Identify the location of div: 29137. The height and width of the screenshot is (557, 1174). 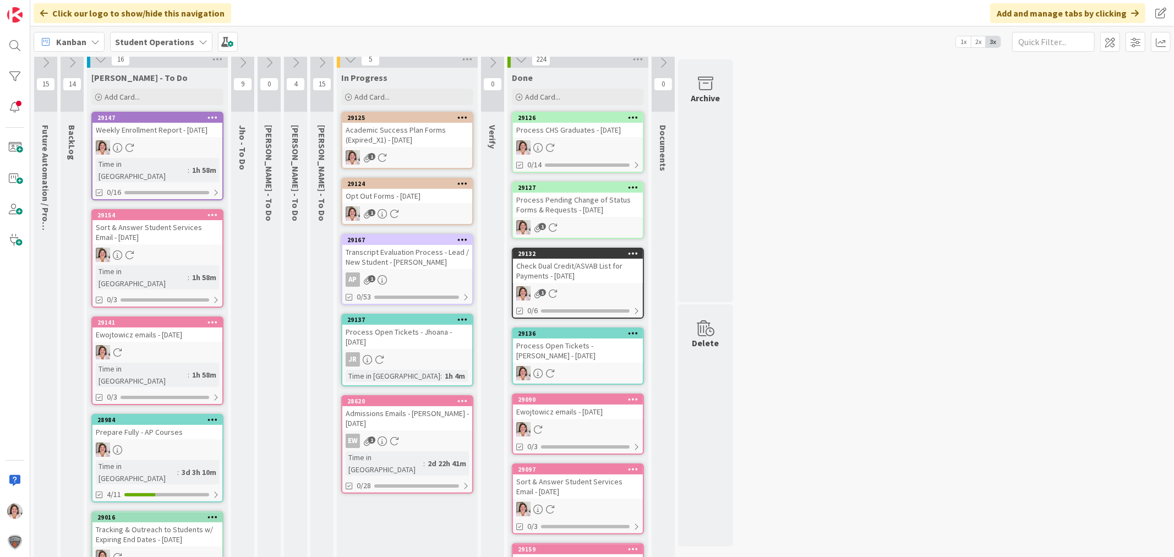
(410, 320).